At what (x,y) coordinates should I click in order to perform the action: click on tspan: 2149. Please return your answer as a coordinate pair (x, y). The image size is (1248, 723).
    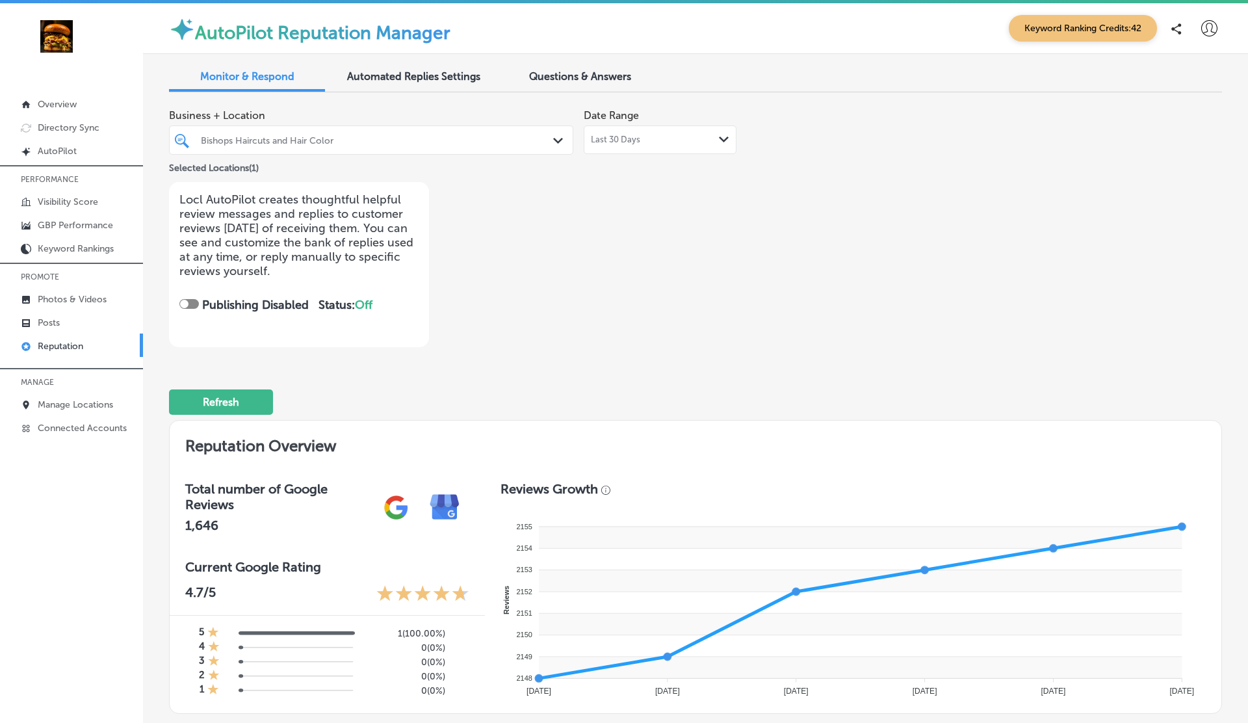
    Looking at the image, I should click on (524, 656).